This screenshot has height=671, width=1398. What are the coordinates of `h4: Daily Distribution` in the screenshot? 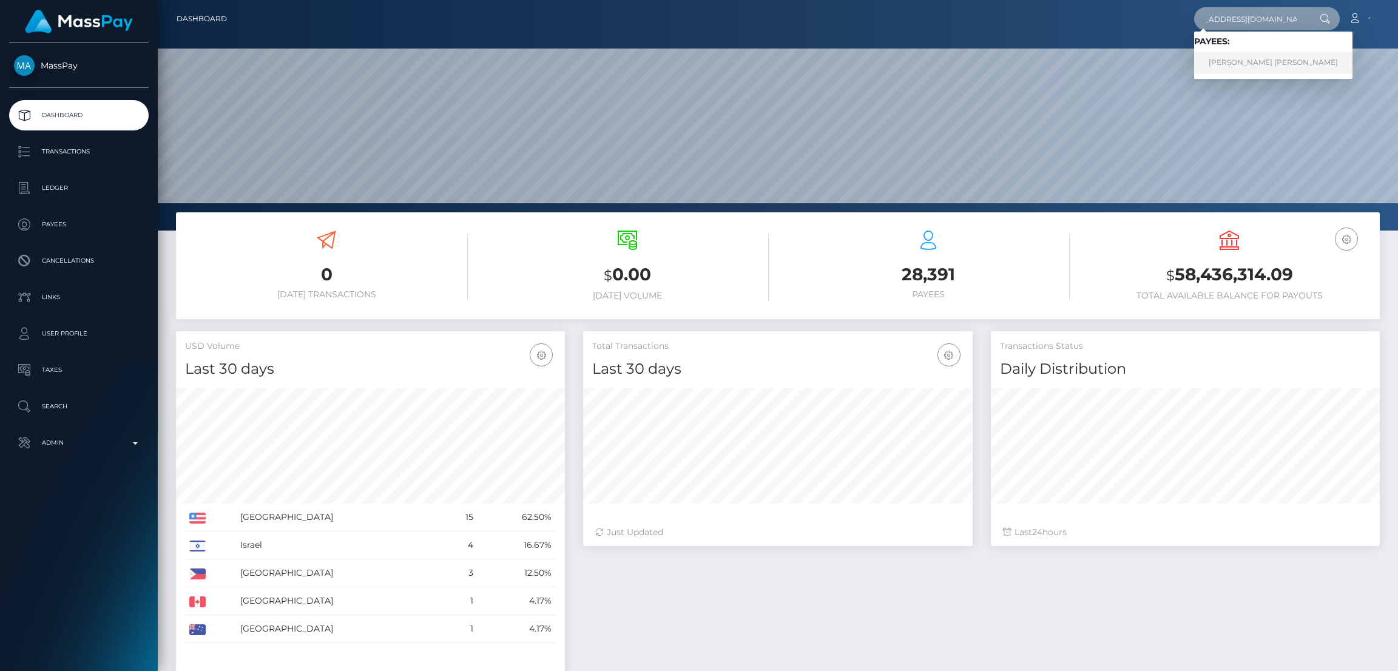 It's located at (1185, 369).